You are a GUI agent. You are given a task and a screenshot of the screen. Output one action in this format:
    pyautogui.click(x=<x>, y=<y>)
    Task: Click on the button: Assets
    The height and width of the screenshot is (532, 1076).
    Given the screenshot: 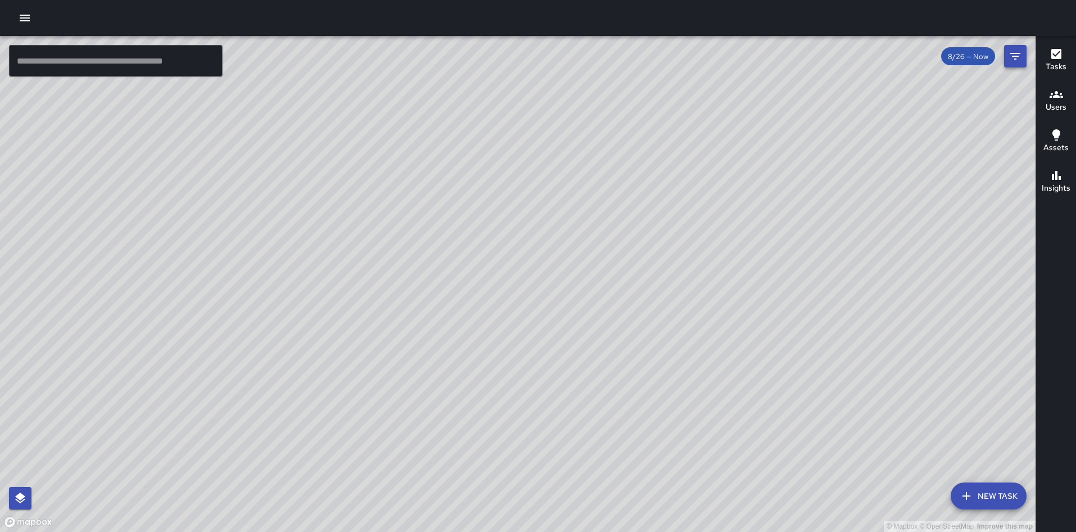 What is the action you would take?
    pyautogui.click(x=1056, y=142)
    